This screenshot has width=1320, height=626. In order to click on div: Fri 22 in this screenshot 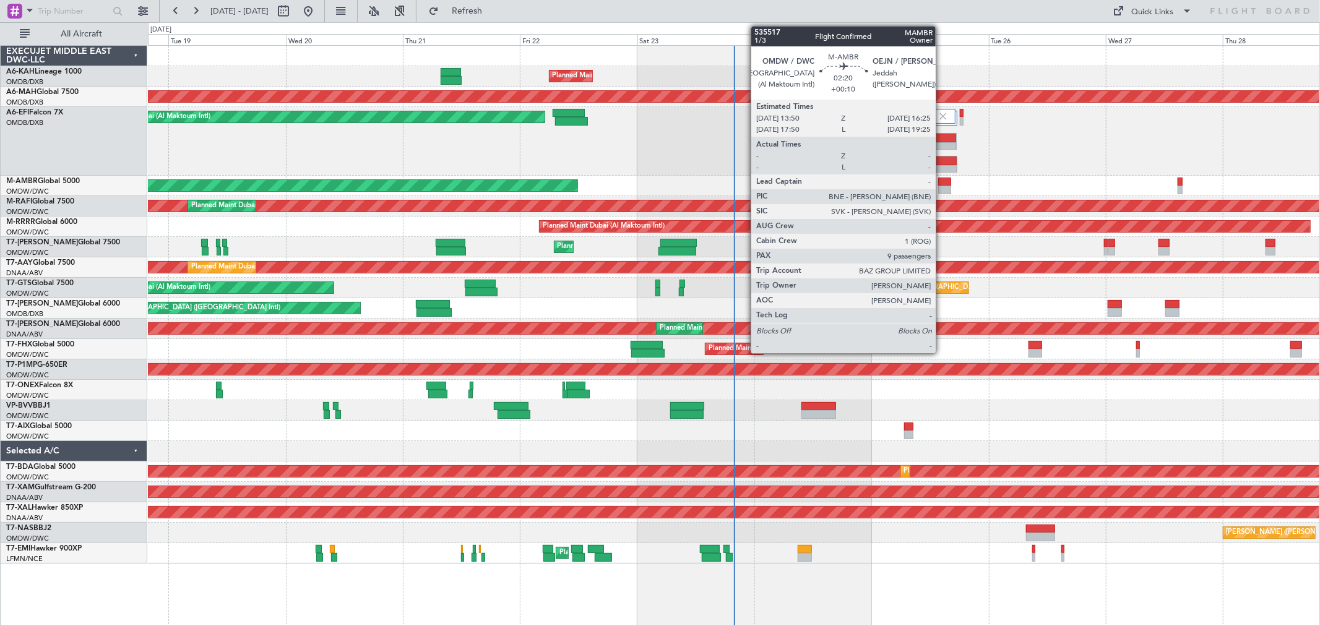, I will do `click(578, 40)`.